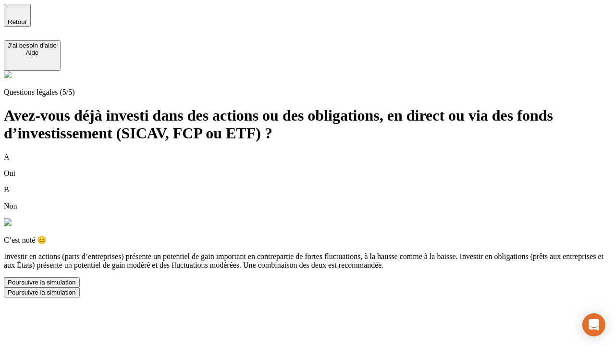  What do you see at coordinates (307, 173) in the screenshot?
I see `p: Oui` at bounding box center [307, 173].